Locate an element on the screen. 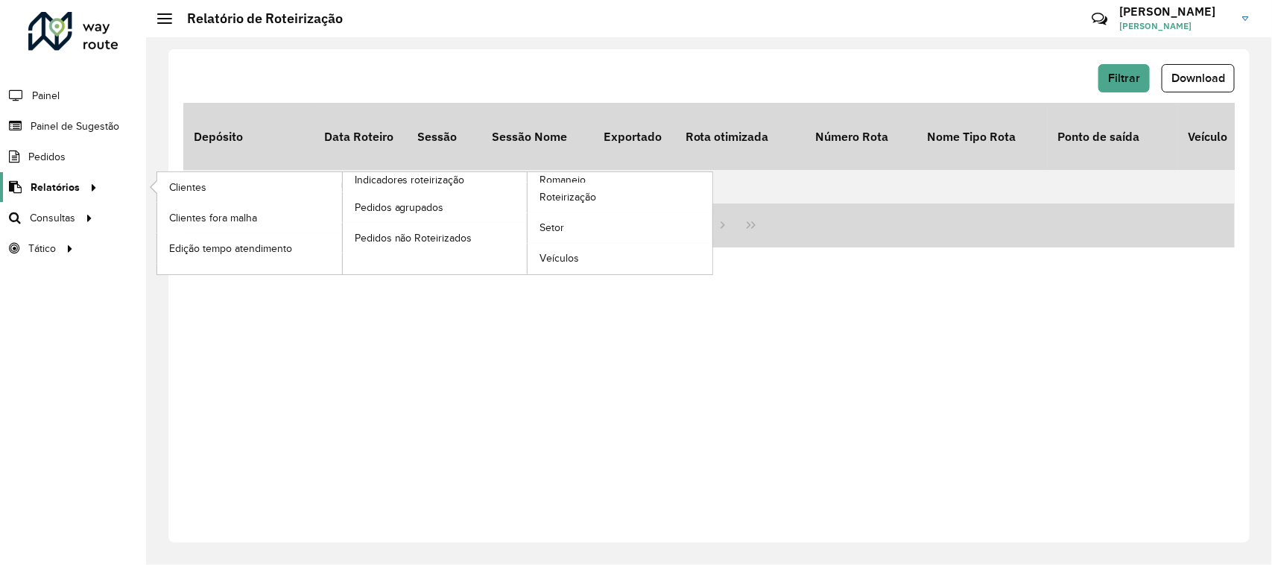 The width and height of the screenshot is (1272, 565). button: Filtrar is located at coordinates (1124, 78).